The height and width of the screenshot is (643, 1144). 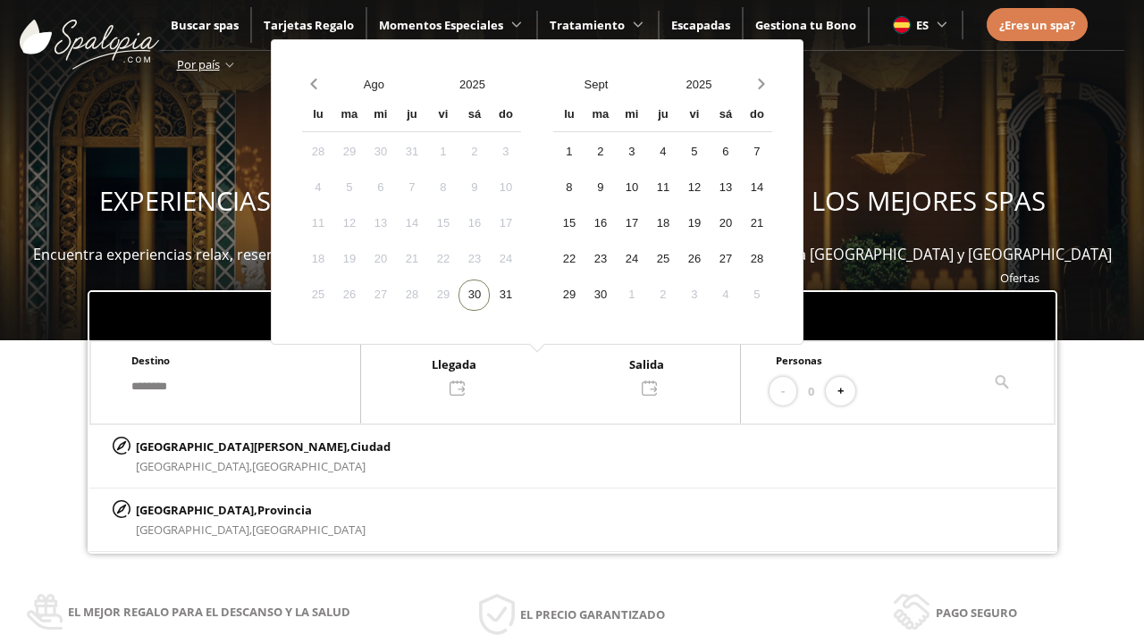 What do you see at coordinates (1020, 278) in the screenshot?
I see `a: Ofertas` at bounding box center [1020, 278].